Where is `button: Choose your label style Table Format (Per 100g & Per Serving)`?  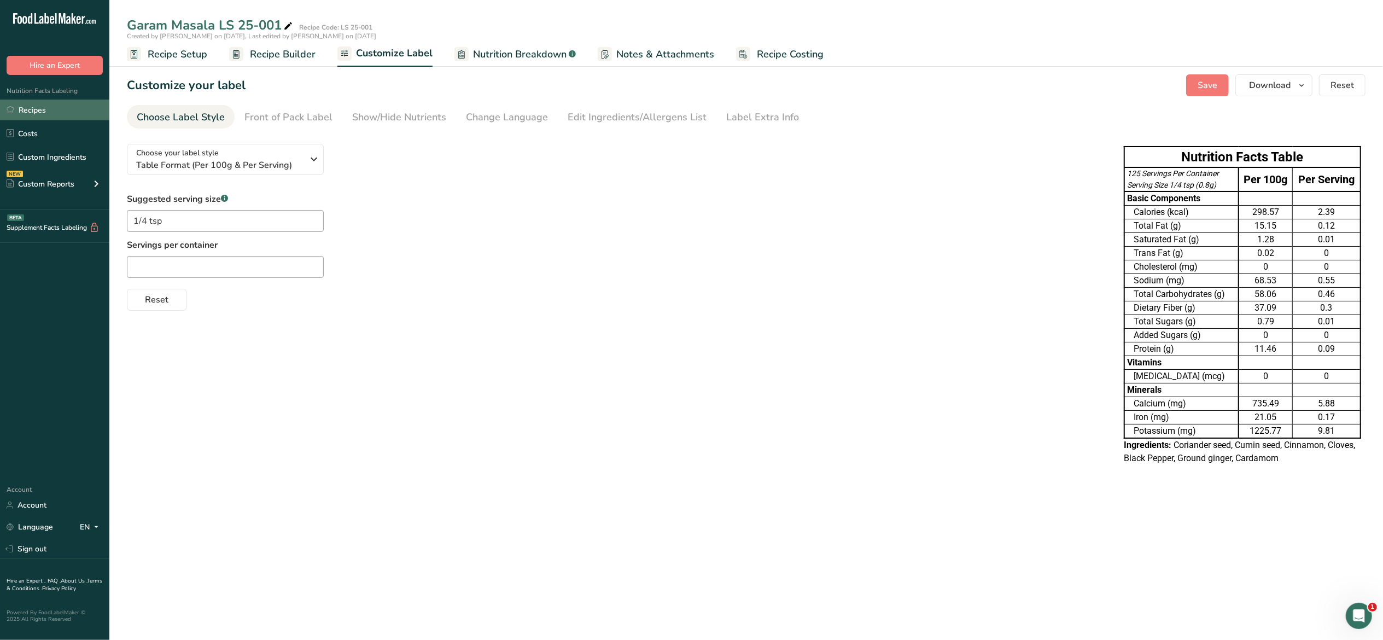
button: Choose your label style Table Format (Per 100g & Per Serving) is located at coordinates (225, 159).